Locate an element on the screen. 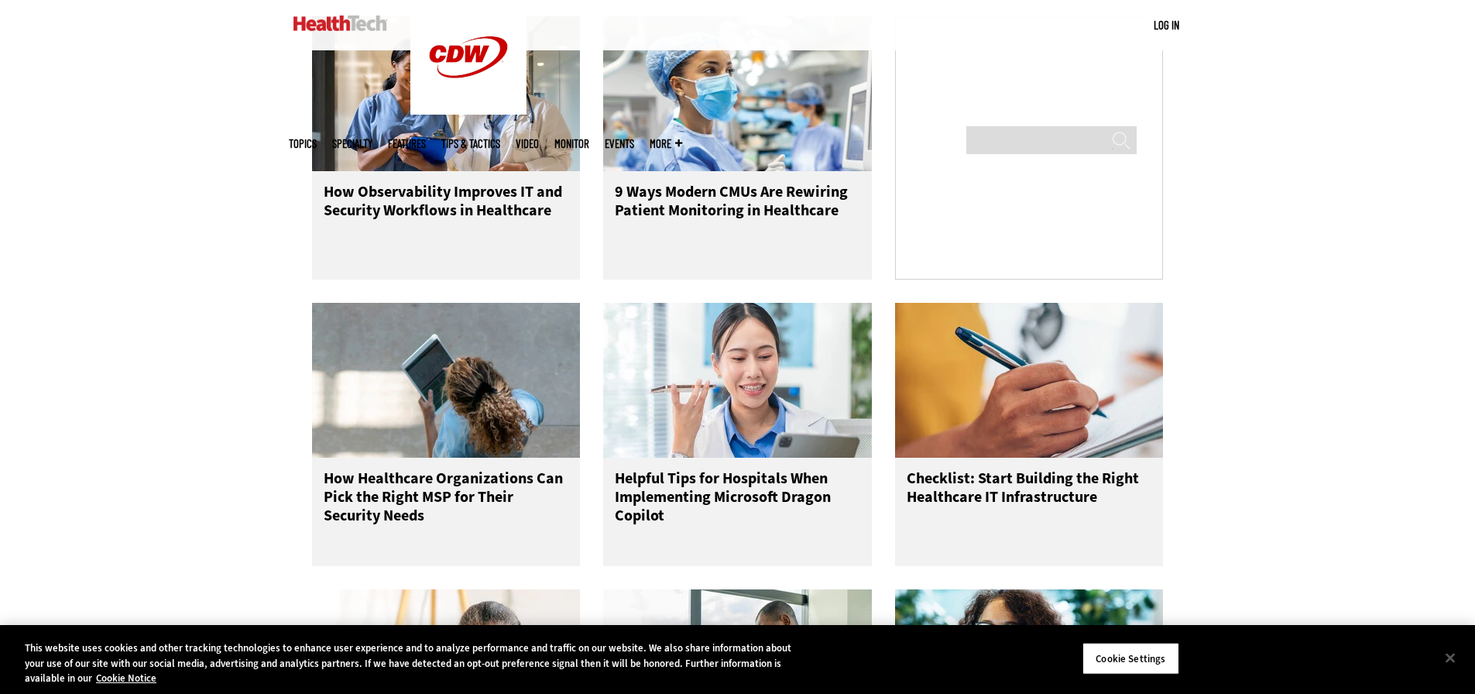 This screenshot has width=1475, height=694. h3: Helpful Tips for Hospitals When Implementing Microsoft Dragon Copilot is located at coordinates (737, 500).